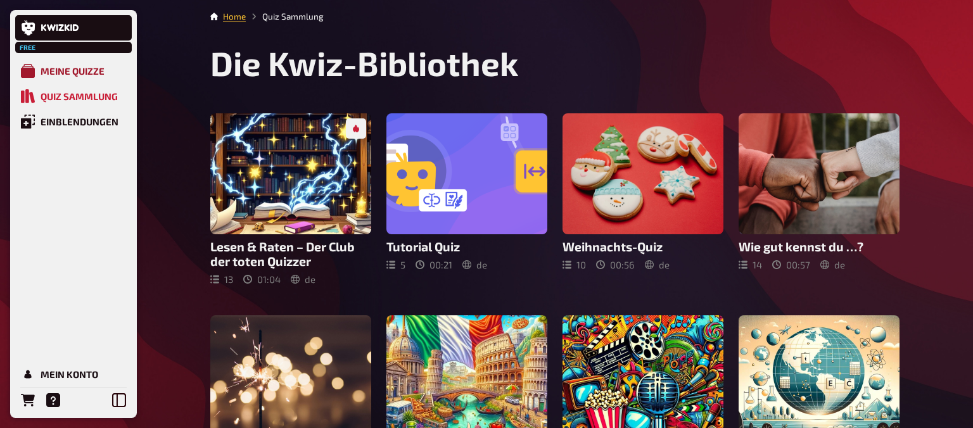 This screenshot has height=428, width=973. Describe the element at coordinates (222, 279) in the screenshot. I see `div: 13` at that location.